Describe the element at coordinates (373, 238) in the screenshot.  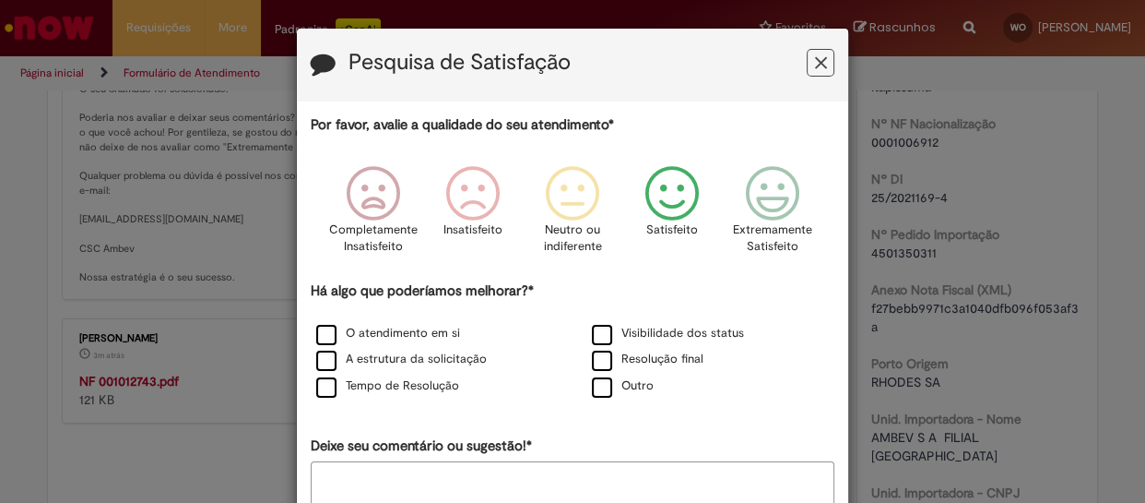
I see `p: Completamente Insatisfeito` at that location.